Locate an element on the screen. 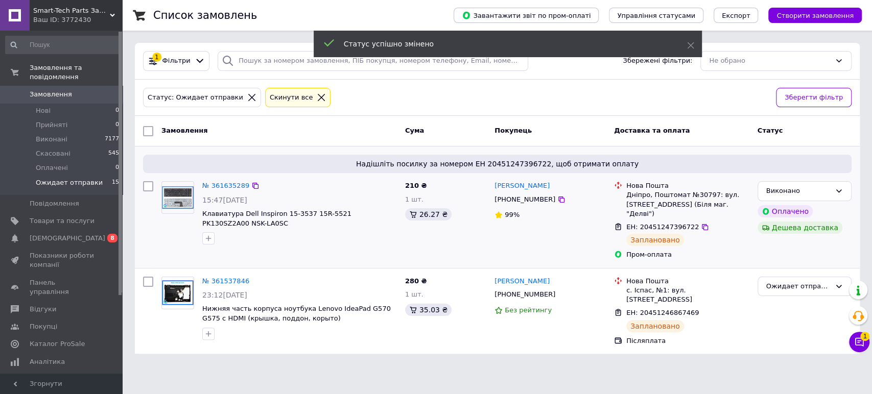 The image size is (872, 394). a: № 361635289 is located at coordinates (226, 185).